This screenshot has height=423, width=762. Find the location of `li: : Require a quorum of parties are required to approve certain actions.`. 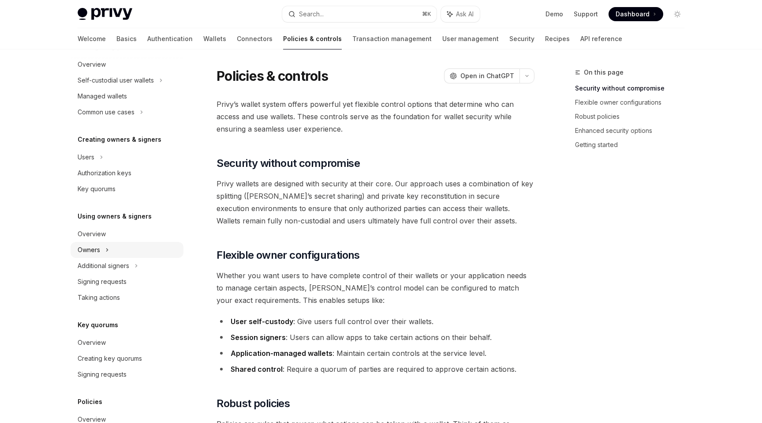

li: : Require a quorum of parties are required to approve certain actions. is located at coordinates (375, 369).